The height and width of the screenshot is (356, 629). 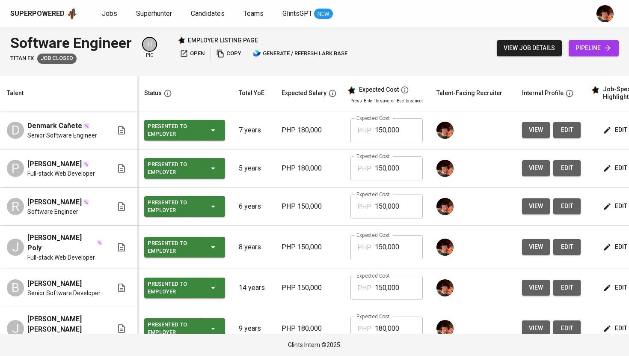 What do you see at coordinates (57, 59) in the screenshot?
I see `div: Client fulfilled job using internal hiring` at bounding box center [57, 59].